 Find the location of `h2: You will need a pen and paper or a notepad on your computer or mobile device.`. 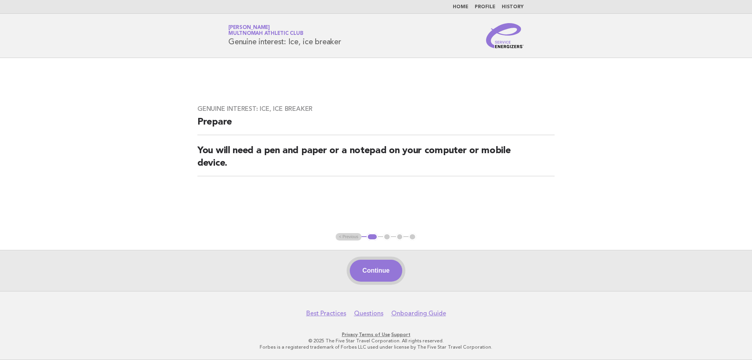

h2: You will need a pen and paper or a notepad on your computer or mobile device. is located at coordinates (376, 160).